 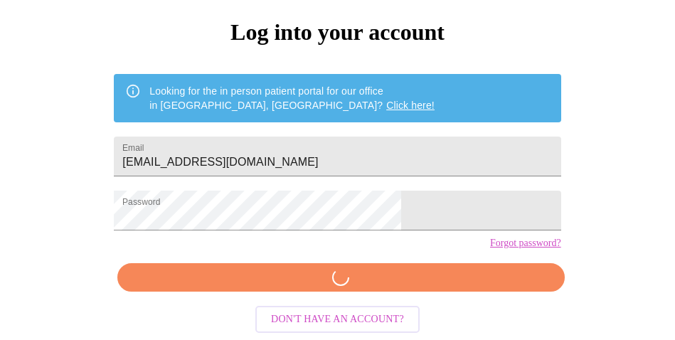 What do you see at coordinates (410, 105) in the screenshot?
I see `a: Click here!` at bounding box center [410, 105].